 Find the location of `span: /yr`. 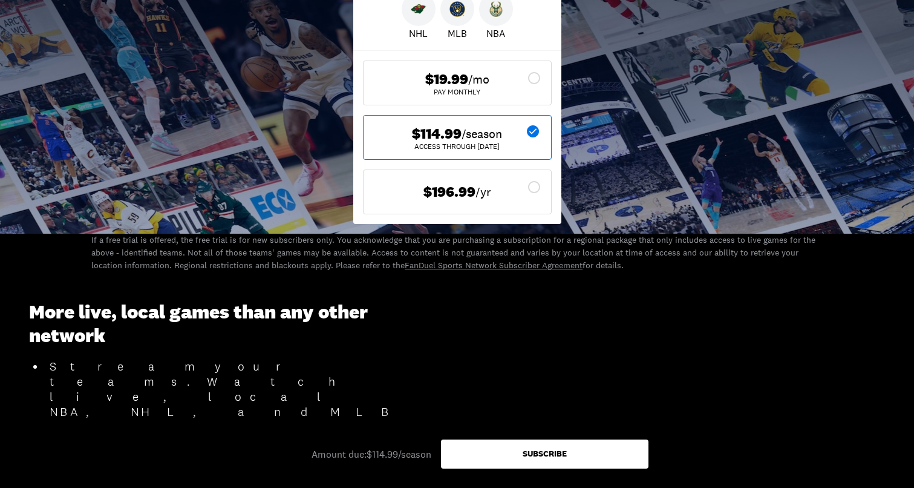

span: /yr is located at coordinates (484, 192).